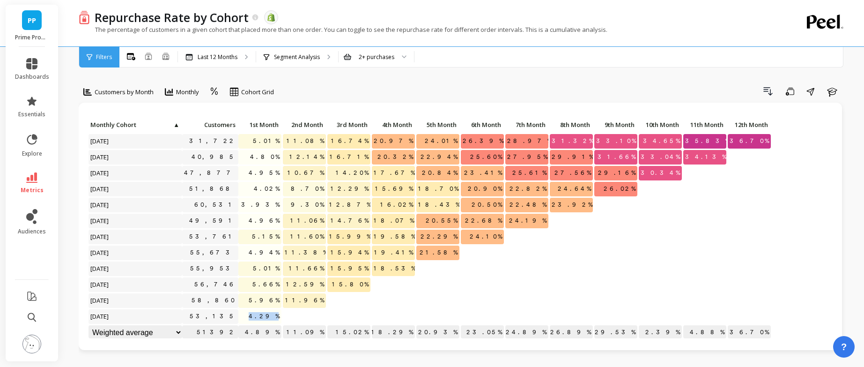 Image resolution: width=864 pixels, height=367 pixels. Describe the element at coordinates (615, 125) in the screenshot. I see `span: 9th Month` at that location.